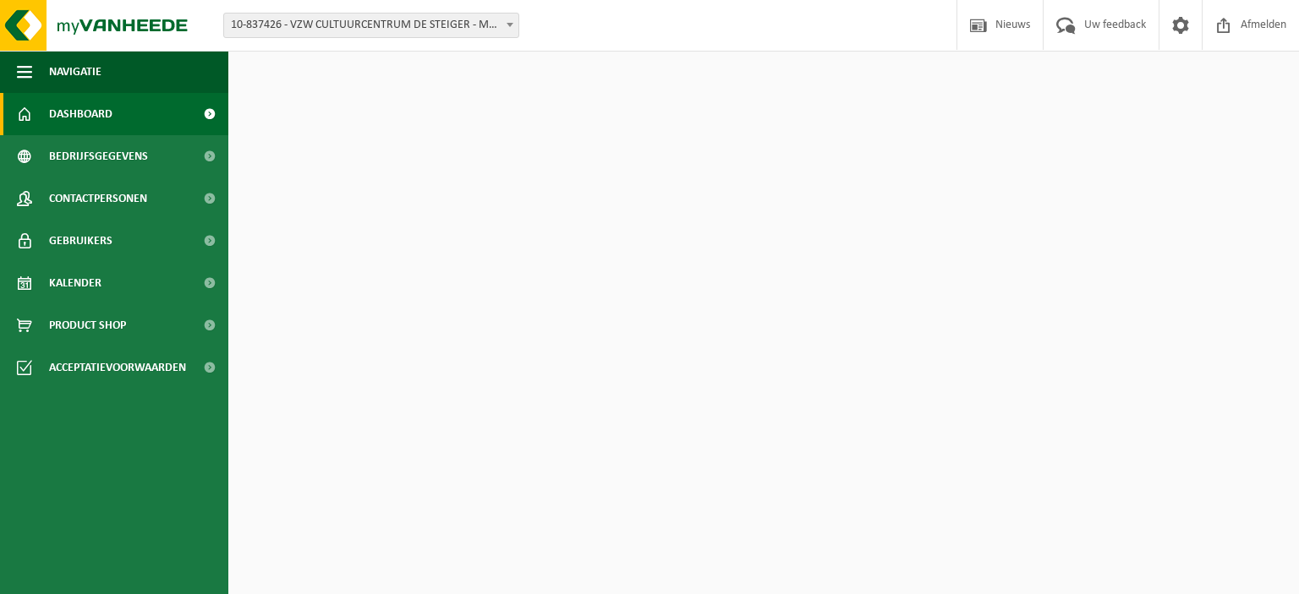  What do you see at coordinates (75, 283) in the screenshot?
I see `span: Kalender` at bounding box center [75, 283].